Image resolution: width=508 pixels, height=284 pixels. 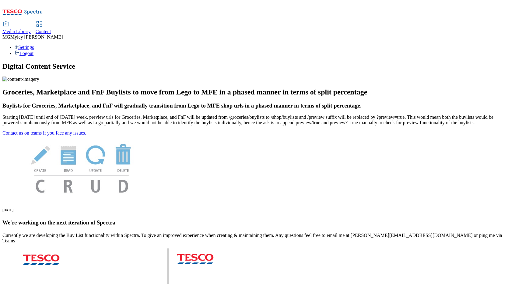 I want to click on span: Content, so click(x=43, y=31).